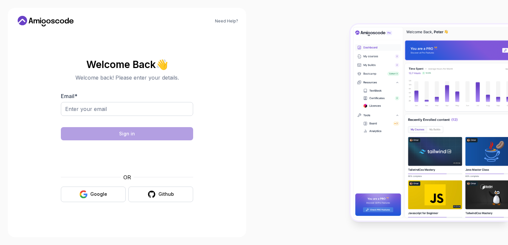 Image resolution: width=508 pixels, height=245 pixels. Describe the element at coordinates (166, 194) in the screenshot. I see `div: Github` at that location.